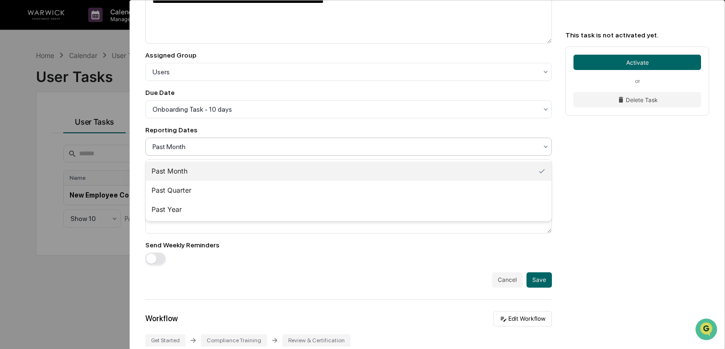 This screenshot has width=725, height=349. I want to click on img: f2157a4c-a0d3-4daa-907e-bb6f0de503a5-1751232295721, so click(12, 12).